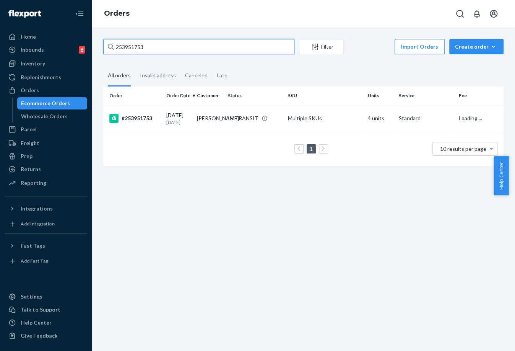 This screenshot has width=515, height=351. I want to click on th: SKU, so click(325, 96).